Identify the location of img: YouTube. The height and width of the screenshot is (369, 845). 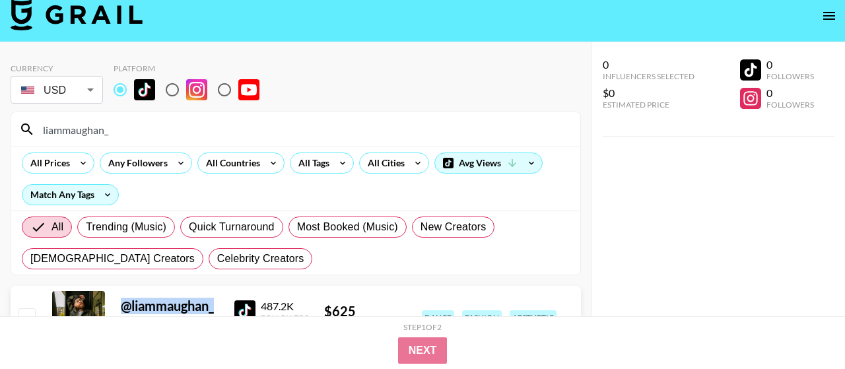
(249, 90).